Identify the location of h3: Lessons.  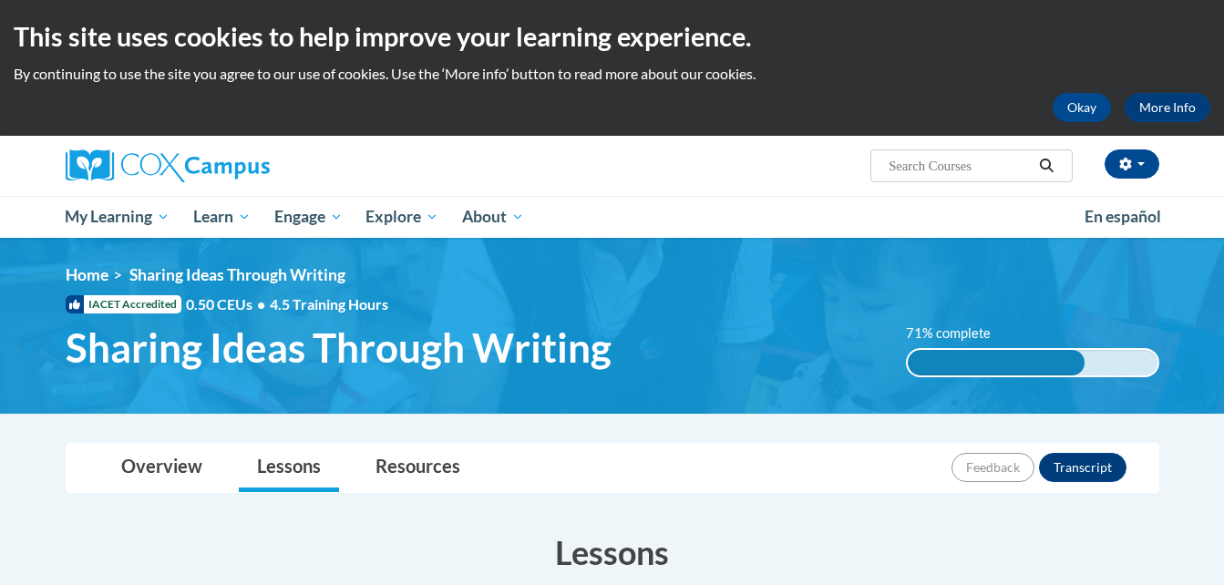
(612, 552).